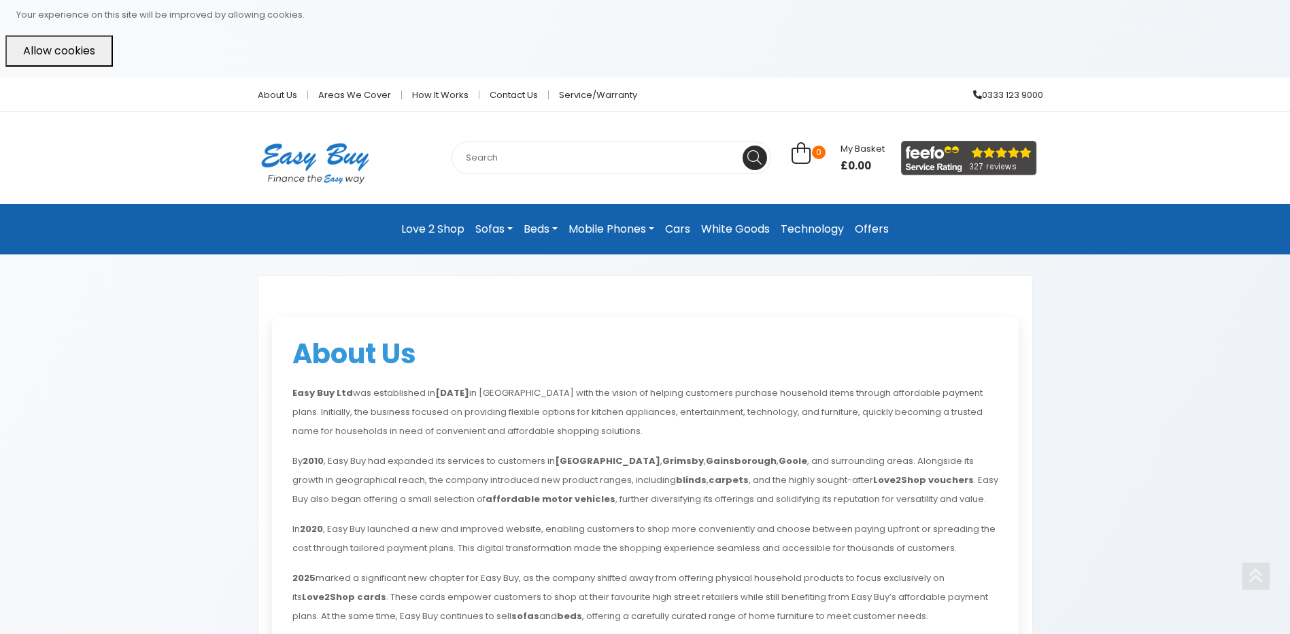 The image size is (1290, 634). What do you see at coordinates (550, 498) in the screenshot?
I see `strong: affordable motor vehicles` at bounding box center [550, 498].